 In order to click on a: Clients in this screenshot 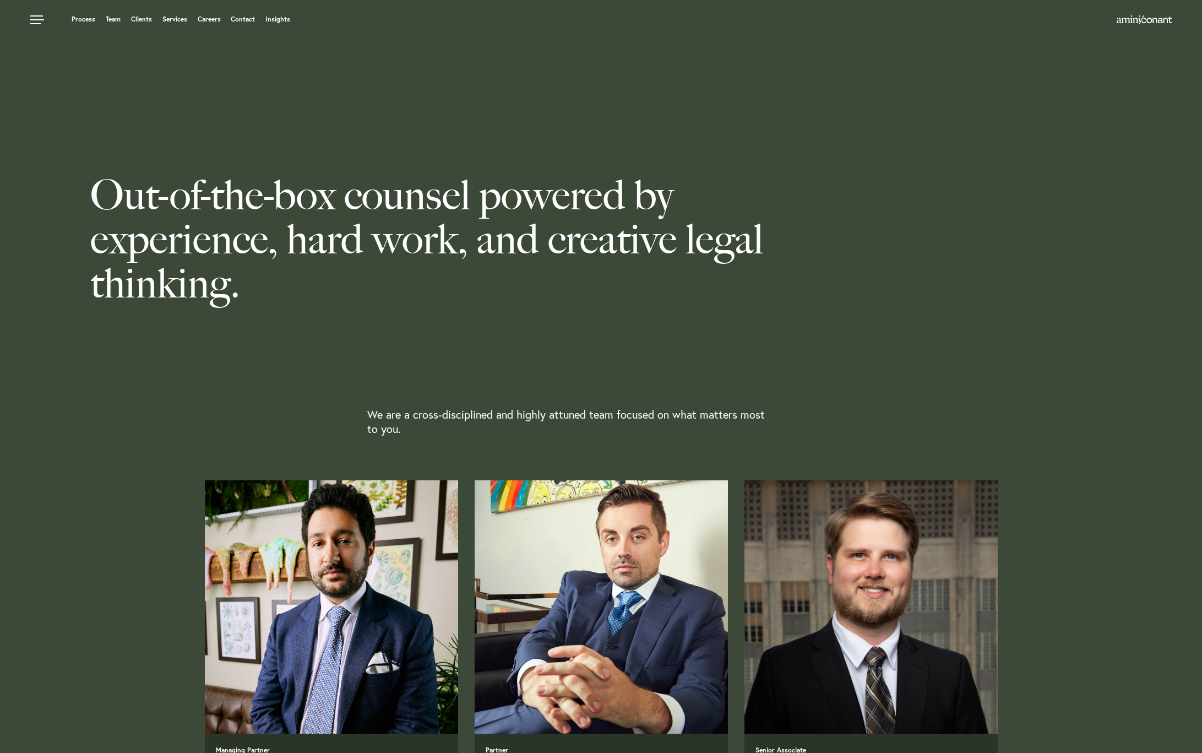, I will do `click(142, 19)`.